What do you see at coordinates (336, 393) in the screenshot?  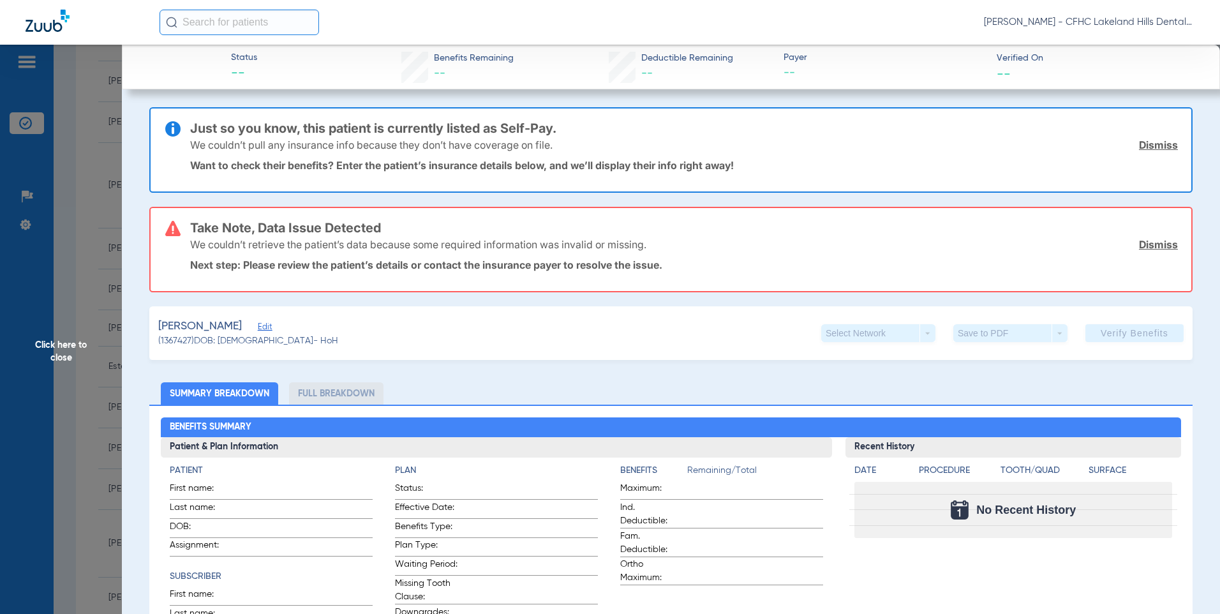 I see `li: Full Breakdown` at bounding box center [336, 393].